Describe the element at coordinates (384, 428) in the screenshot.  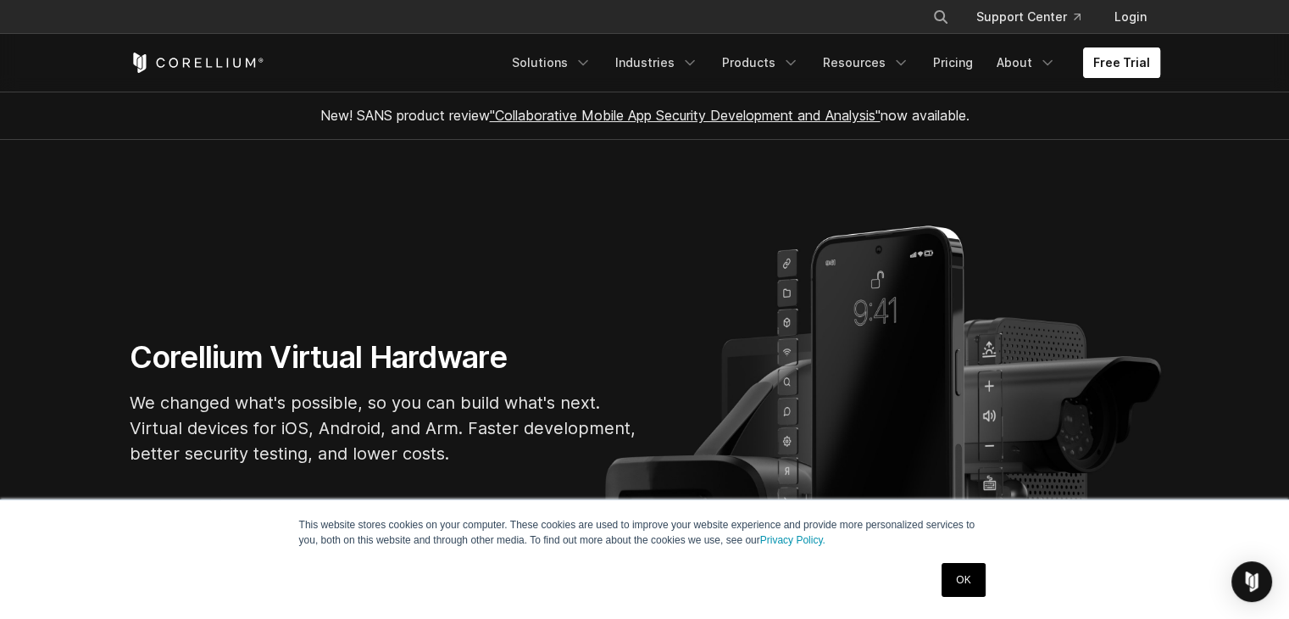
I see `p: We changed what's possible, so you can build what's next. Virtual devices for iOS, Android, and A...` at that location.